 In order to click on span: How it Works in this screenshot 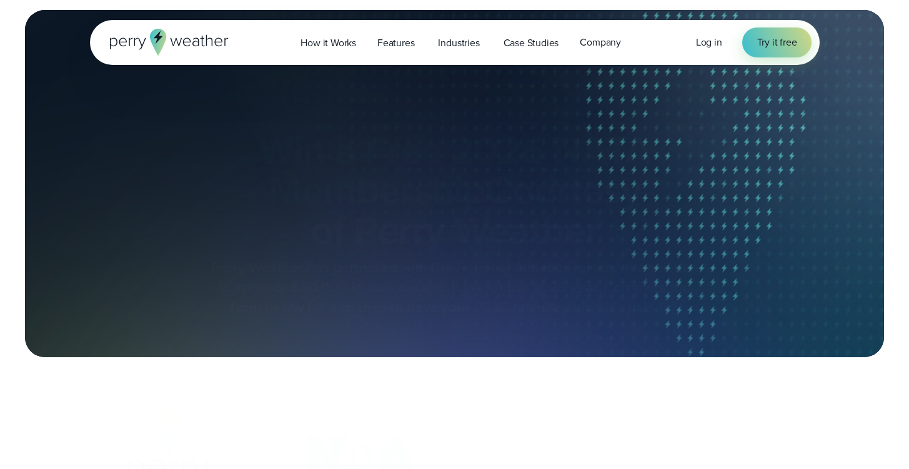, I will do `click(328, 43)`.